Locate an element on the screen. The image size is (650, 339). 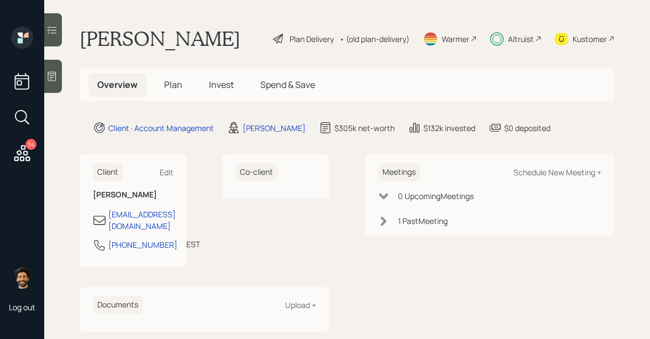
span: Plan is located at coordinates (173, 85).